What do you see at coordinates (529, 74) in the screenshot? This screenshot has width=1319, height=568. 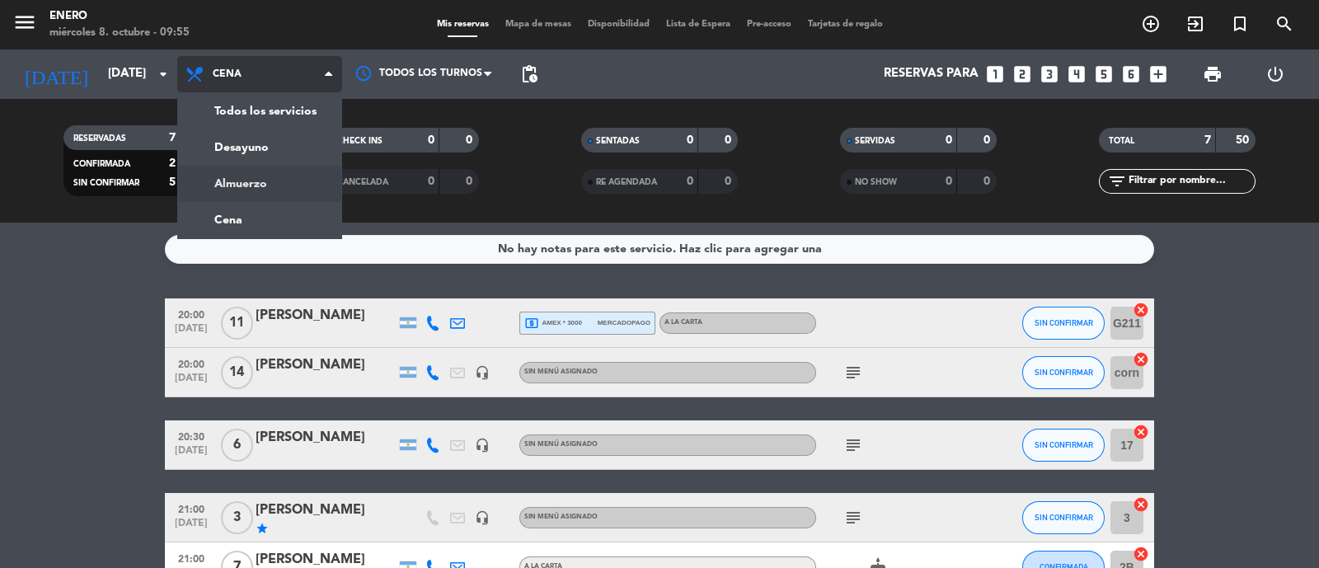 I see `span: pending_actions` at bounding box center [529, 74].